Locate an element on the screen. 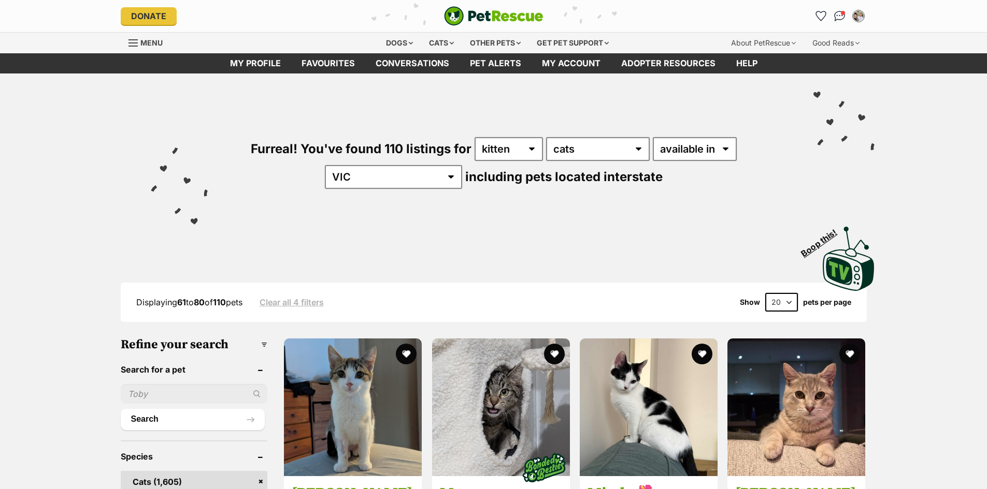  span: Displaying to of pets is located at coordinates (189, 303).